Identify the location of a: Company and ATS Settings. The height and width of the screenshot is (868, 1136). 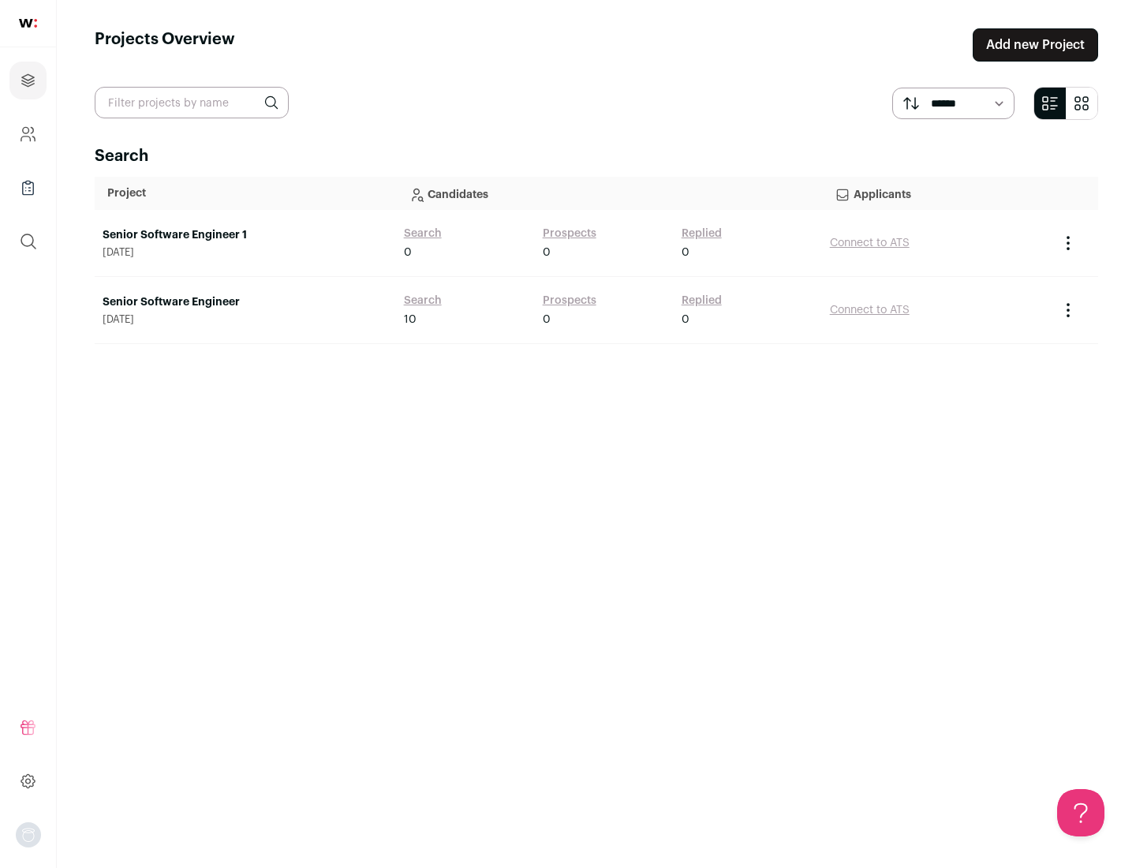
(28, 134).